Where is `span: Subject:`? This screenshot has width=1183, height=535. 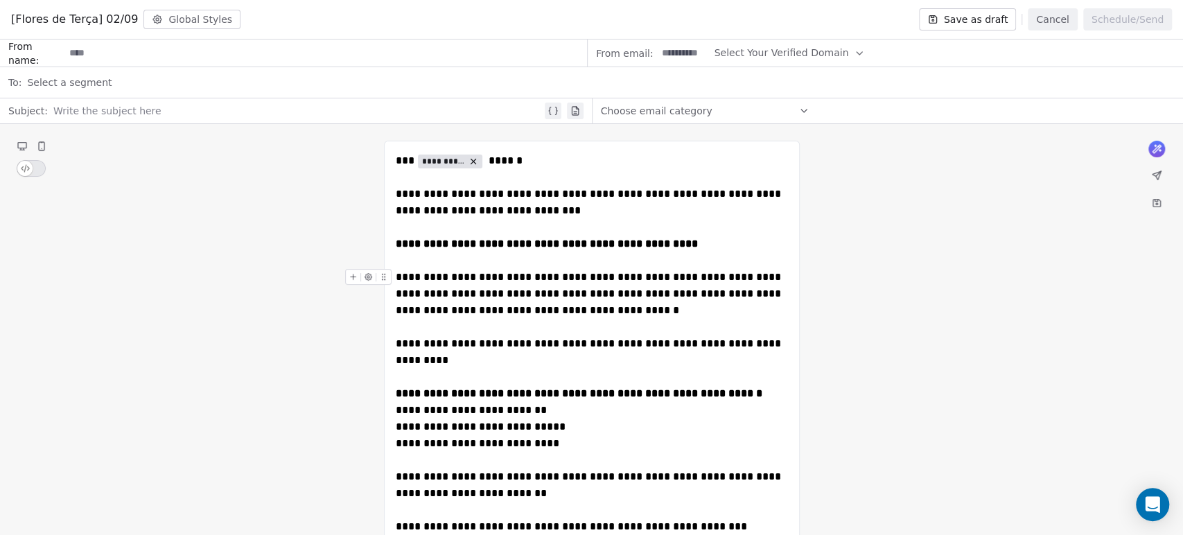
span: Subject: is located at coordinates (28, 113).